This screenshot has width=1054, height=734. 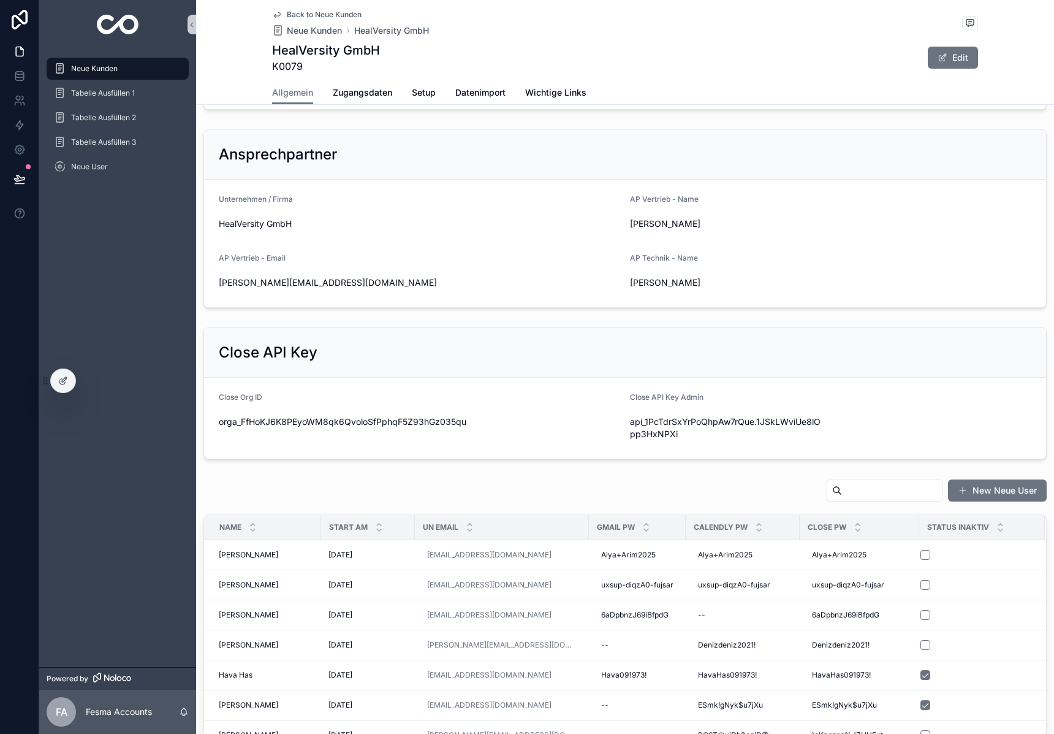 What do you see at coordinates (664, 257) in the screenshot?
I see `span: AP Technik - Name` at bounding box center [664, 257].